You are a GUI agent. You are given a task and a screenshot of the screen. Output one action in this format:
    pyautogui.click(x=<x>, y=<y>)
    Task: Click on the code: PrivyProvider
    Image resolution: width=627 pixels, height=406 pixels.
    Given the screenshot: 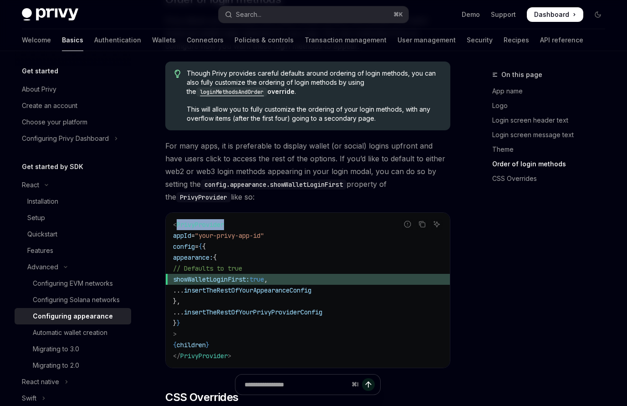 What is the action you would take?
    pyautogui.click(x=204, y=197)
    